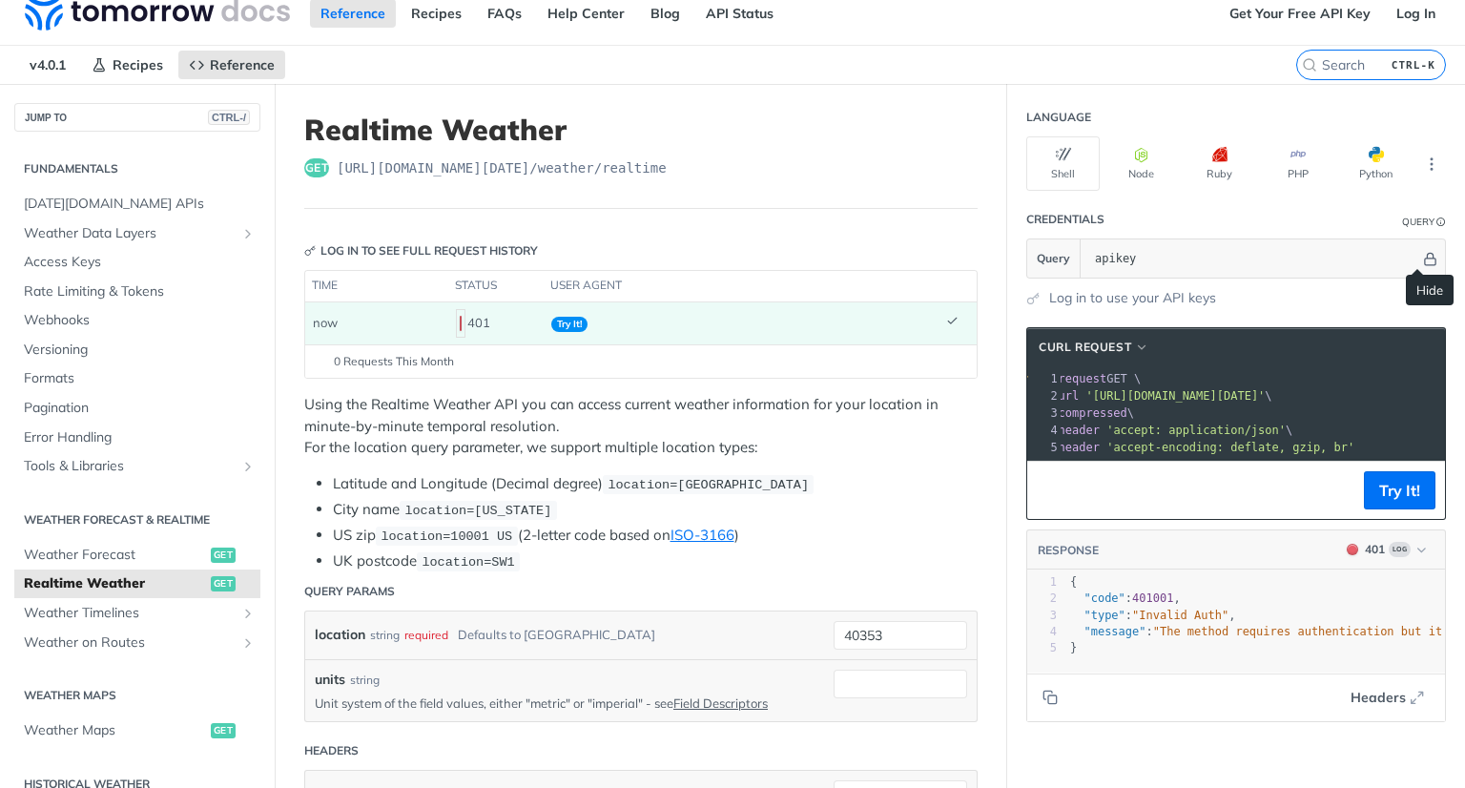  Describe the element at coordinates (655, 535) in the screenshot. I see `li: US zip (2-letter code based on )` at that location.